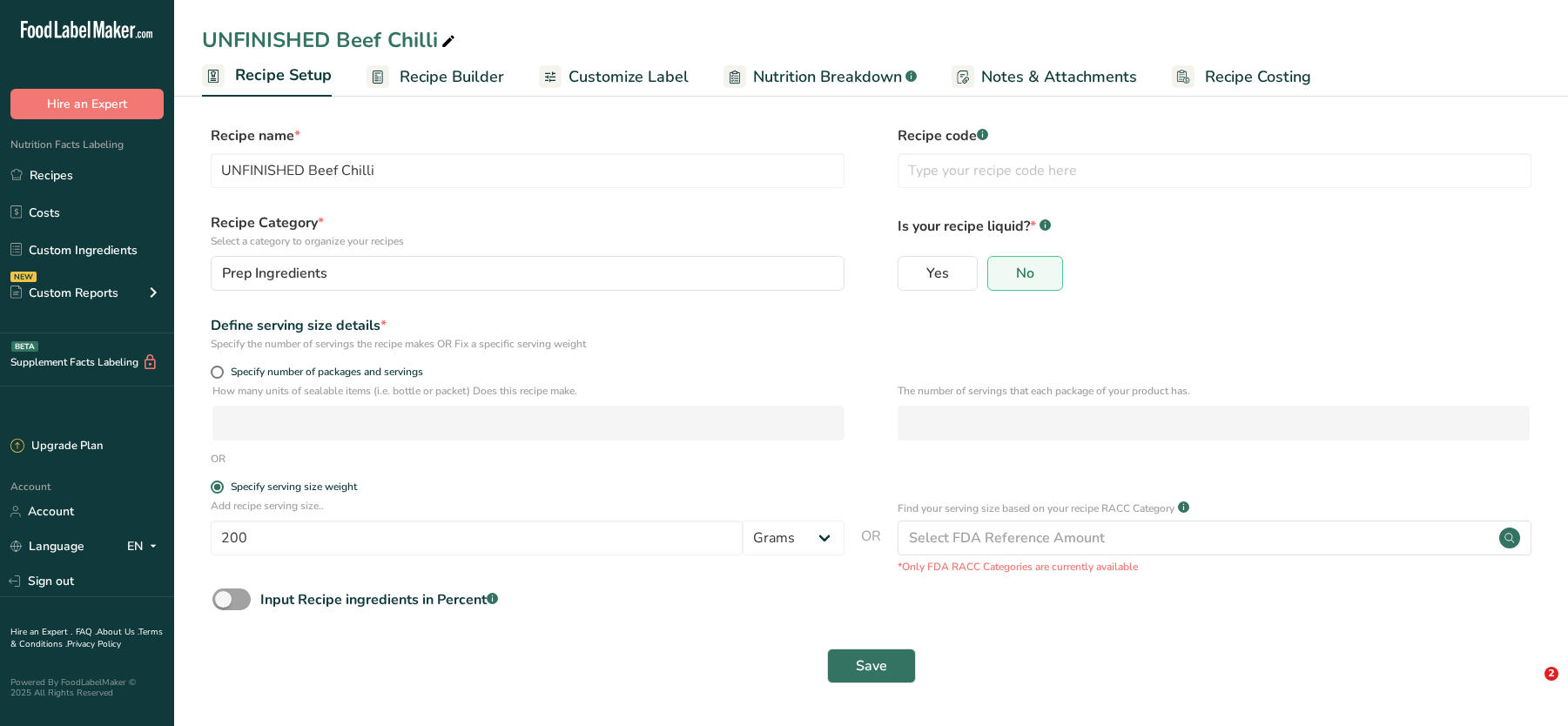 The width and height of the screenshot is (1568, 726). I want to click on p: Select a category to organize your recipes, so click(527, 241).